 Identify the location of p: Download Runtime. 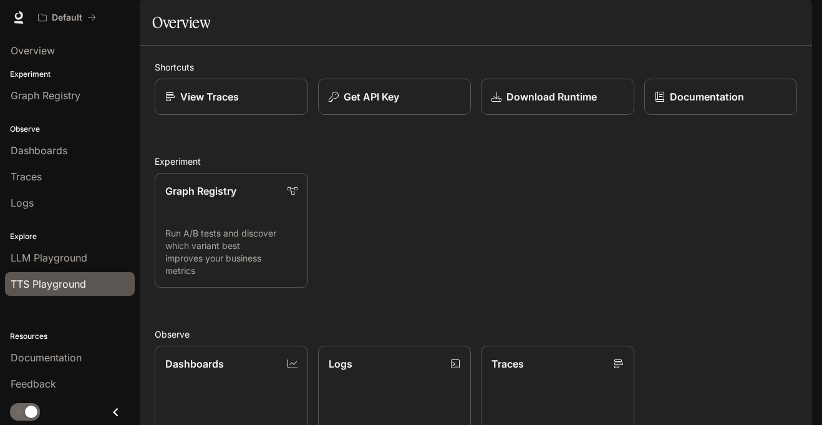
(551, 97).